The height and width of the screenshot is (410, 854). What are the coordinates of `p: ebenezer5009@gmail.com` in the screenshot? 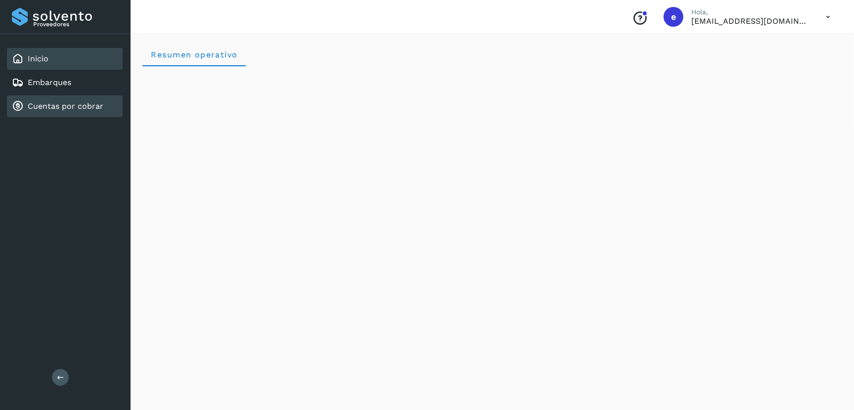 It's located at (750, 21).